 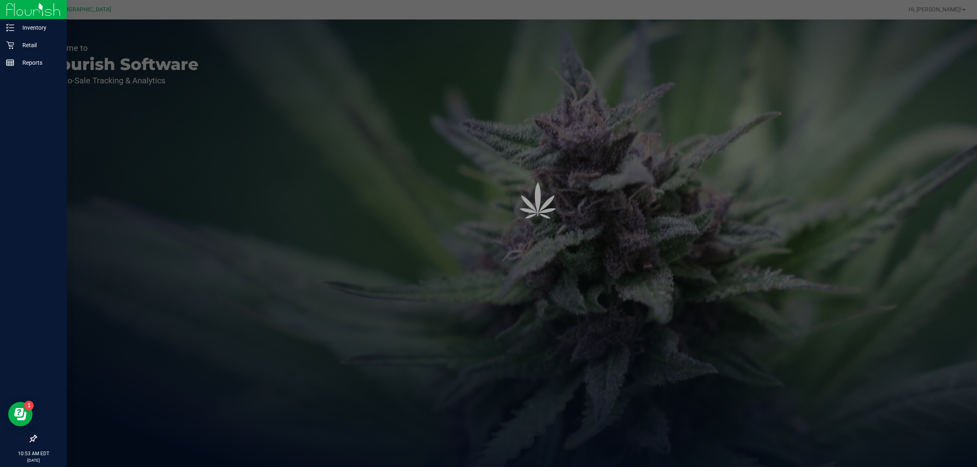 What do you see at coordinates (39, 45) in the screenshot?
I see `p: Retail` at bounding box center [39, 45].